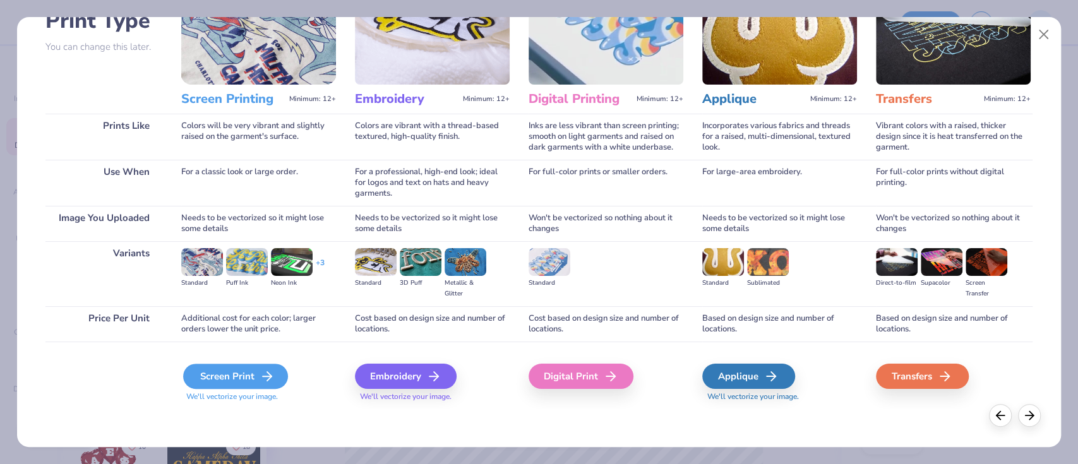 This screenshot has height=464, width=1078. I want to click on div: Puff Ink, so click(247, 283).